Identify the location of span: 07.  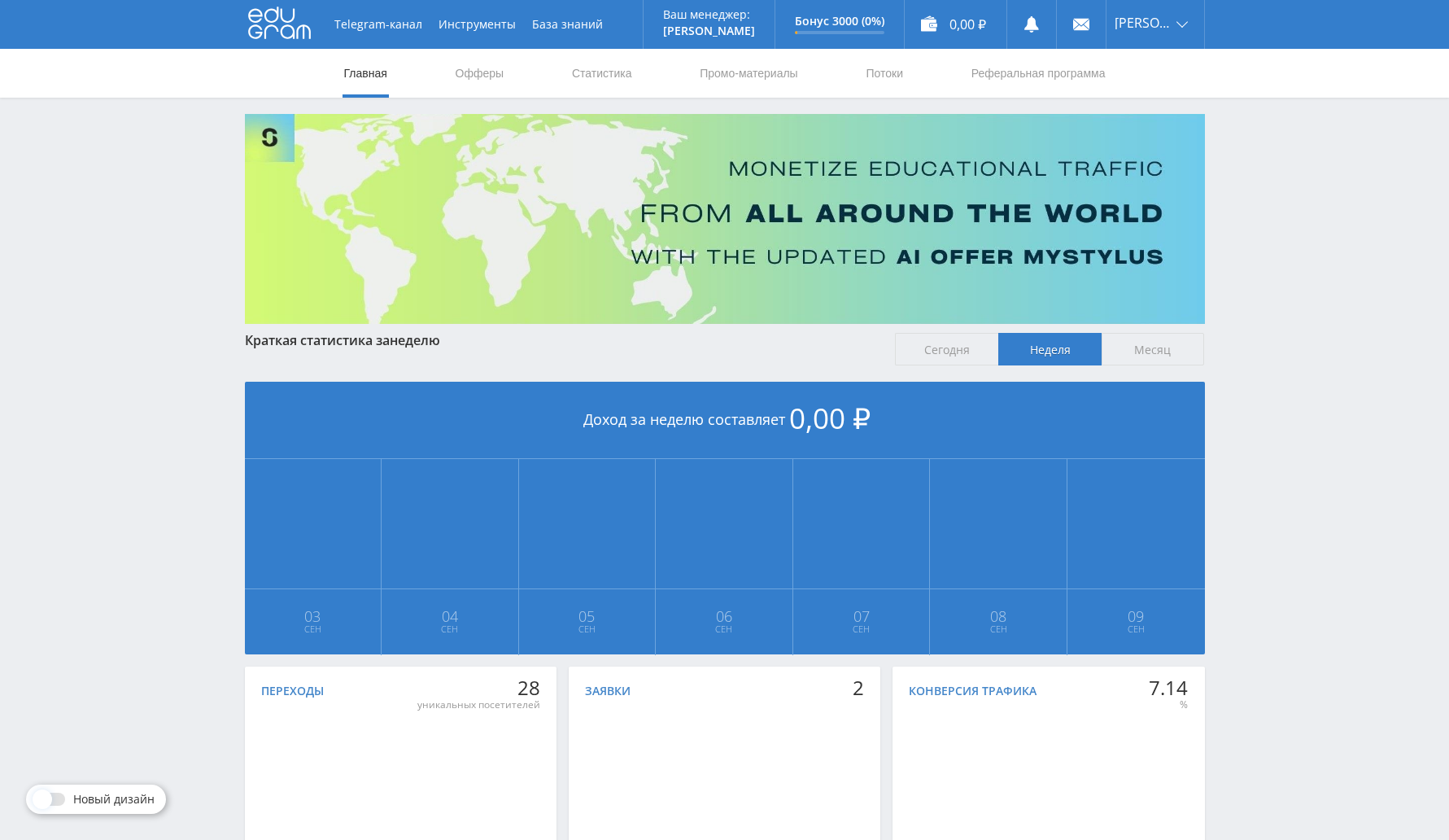
(862, 616).